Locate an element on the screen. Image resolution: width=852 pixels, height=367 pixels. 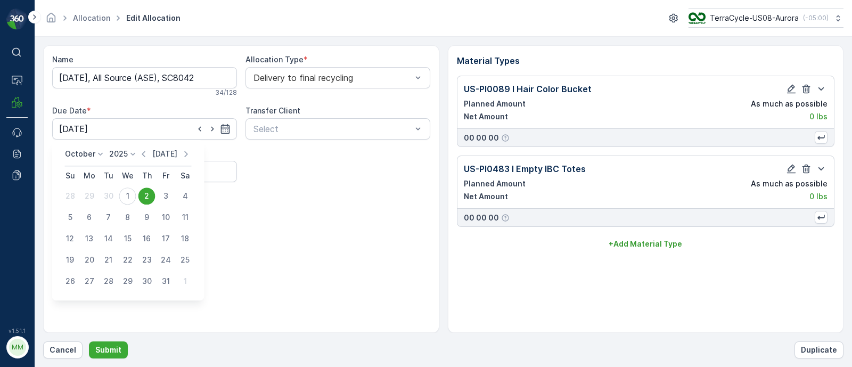
div: MM is located at coordinates (18, 347).